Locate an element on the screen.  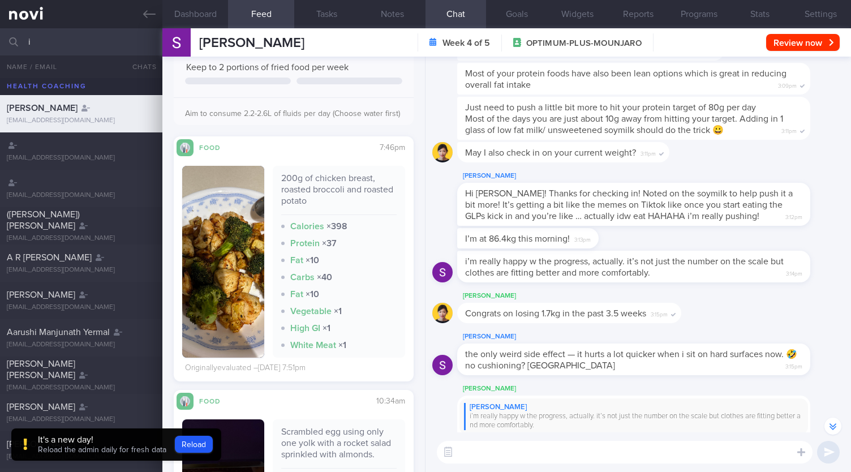
span: Keep to 2 portions of fried food per week is located at coordinates (267, 67).